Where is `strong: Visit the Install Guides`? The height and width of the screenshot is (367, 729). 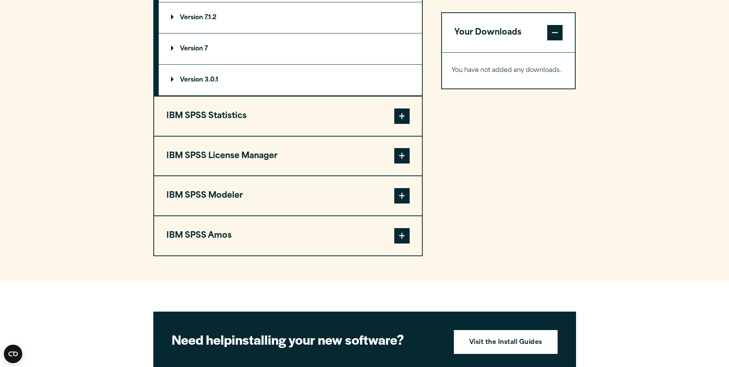
strong: Visit the Install Guides is located at coordinates (506, 342).